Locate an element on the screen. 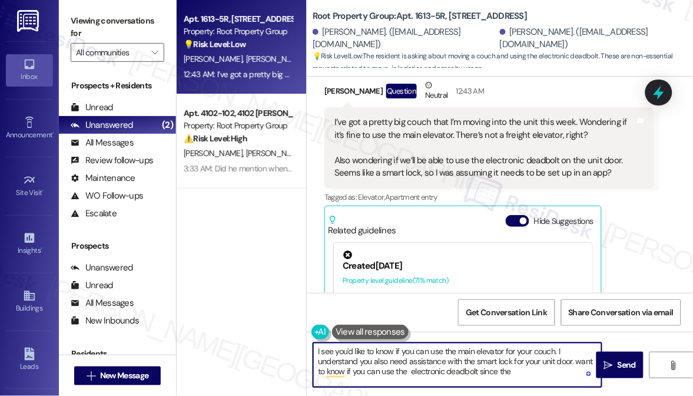  div: Neutral is located at coordinates (436, 91).